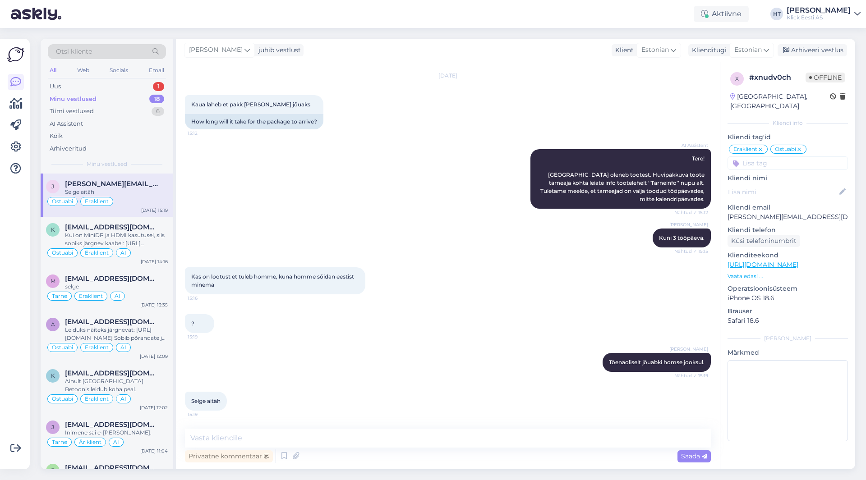  I want to click on input: Lisa tag, so click(787, 163).